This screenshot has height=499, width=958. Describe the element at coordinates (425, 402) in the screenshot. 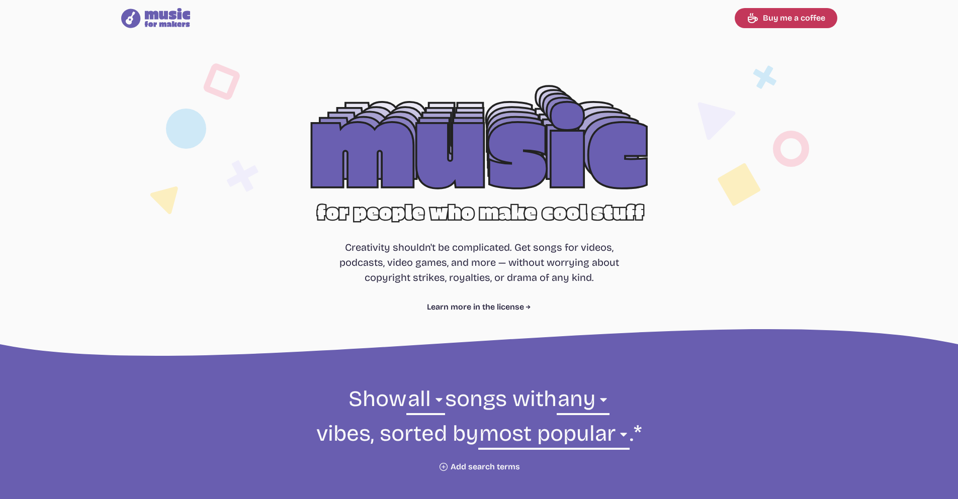

I see `select: genre` at that location.